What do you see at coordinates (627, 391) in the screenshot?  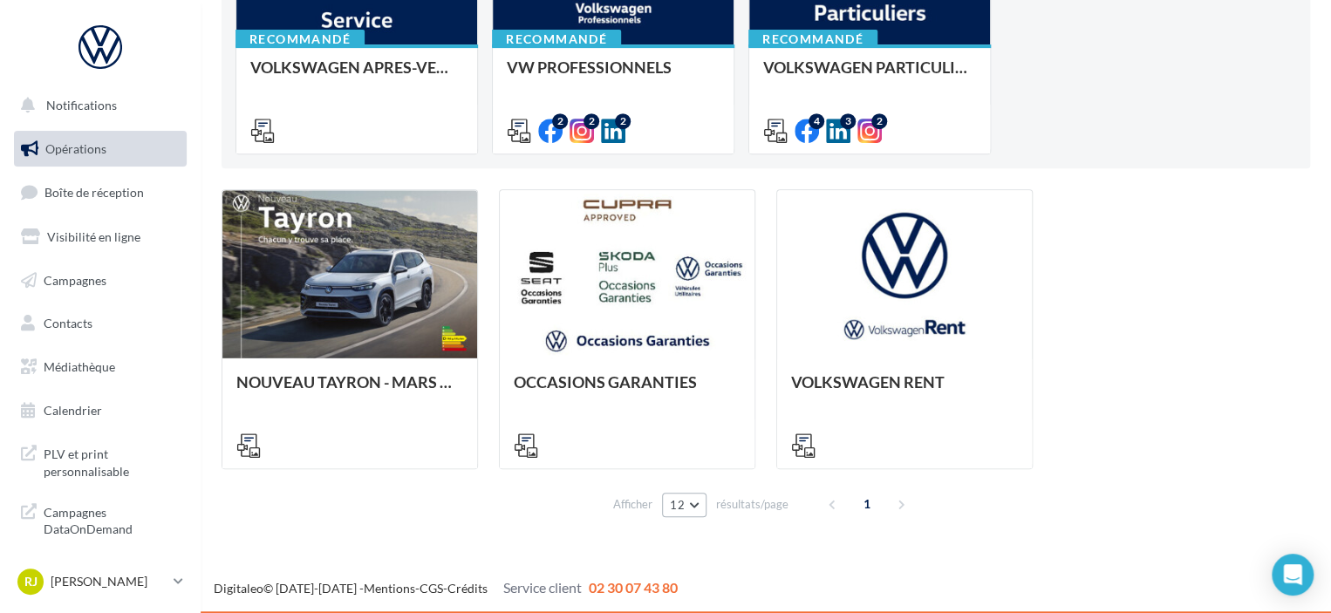 I see `div: OCCASIONS GARANTIES` at bounding box center [627, 391].